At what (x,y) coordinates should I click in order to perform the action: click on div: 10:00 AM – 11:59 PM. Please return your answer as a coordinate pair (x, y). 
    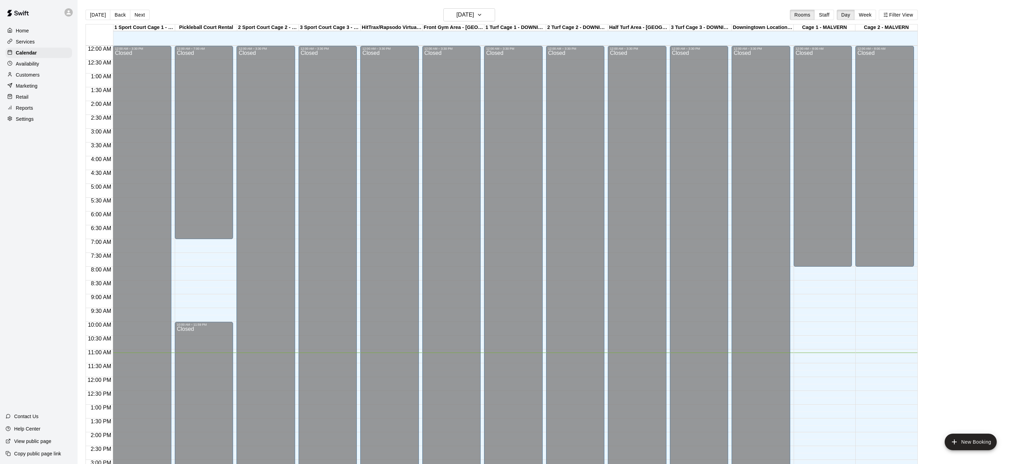
    Looking at the image, I should click on (204, 325).